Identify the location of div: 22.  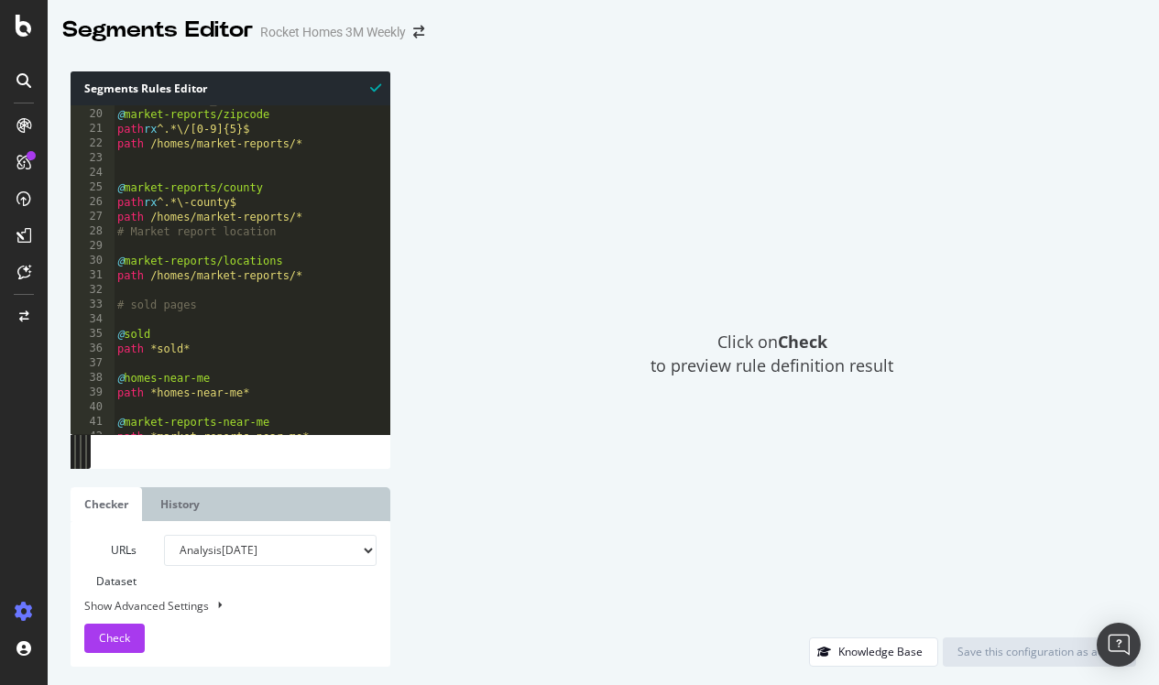
(93, 144).